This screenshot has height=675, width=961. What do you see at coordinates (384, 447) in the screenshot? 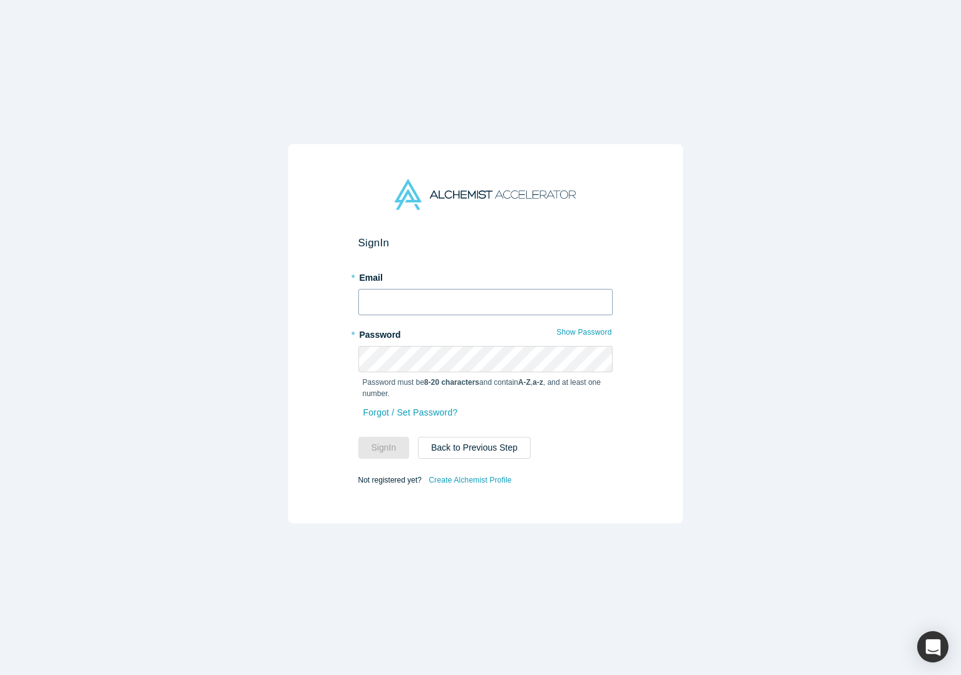
I see `button: SignIn` at bounding box center [384, 447].